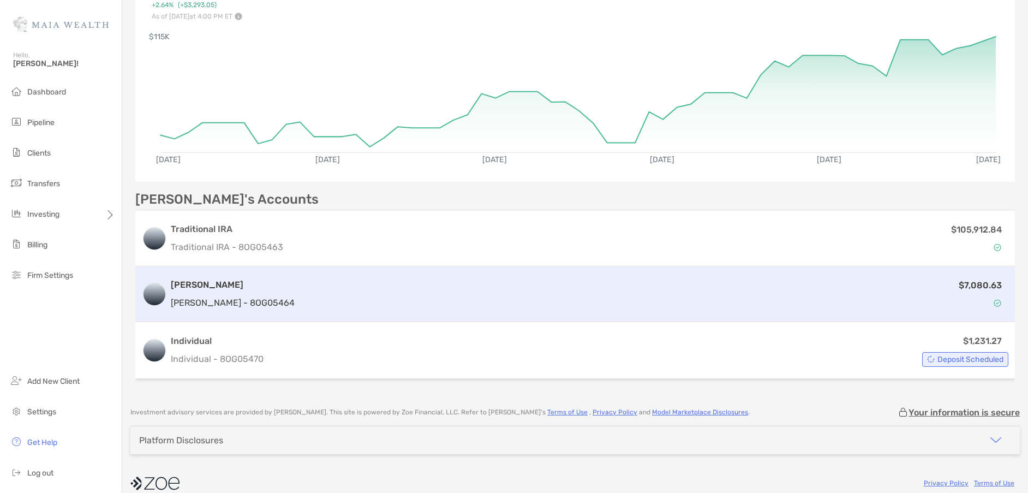  Describe the element at coordinates (46, 92) in the screenshot. I see `span: Dashboard` at that location.